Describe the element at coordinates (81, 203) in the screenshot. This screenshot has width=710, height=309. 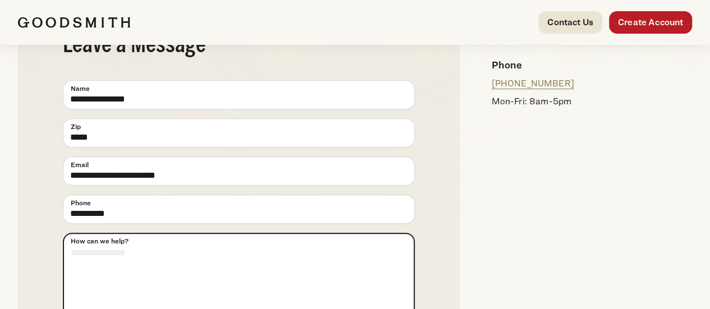
I see `span: Phone` at that location.